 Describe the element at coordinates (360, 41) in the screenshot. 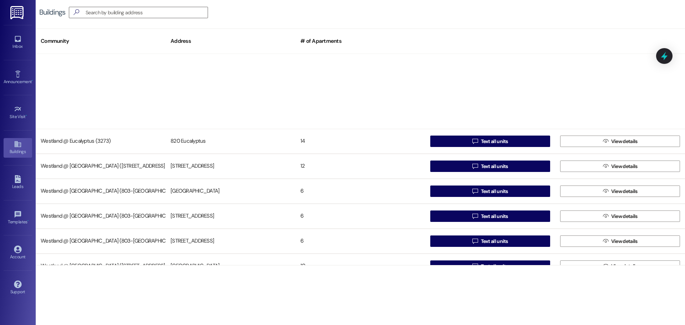

I see `div: # of Apartments` at that location.